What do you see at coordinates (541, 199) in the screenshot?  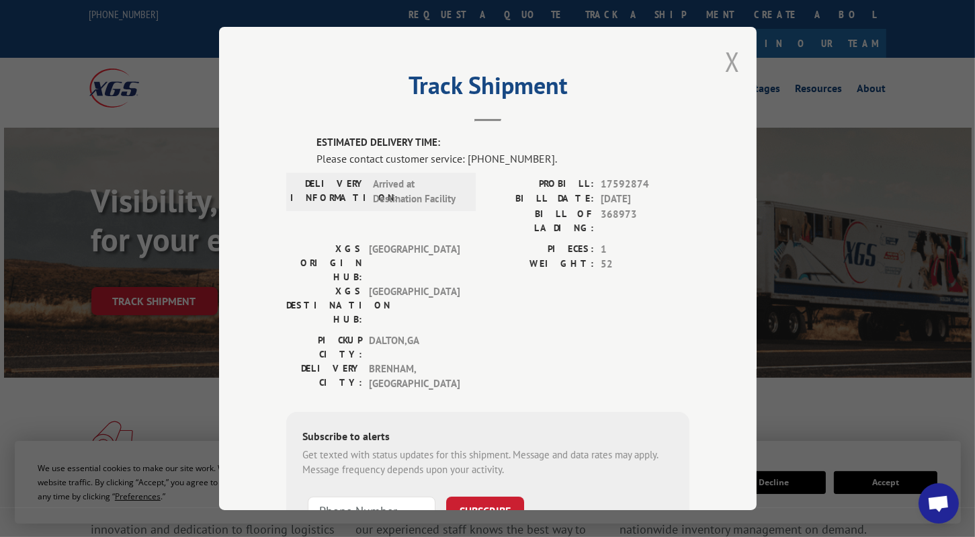 I see `label: BILL DATE:` at bounding box center [541, 199].